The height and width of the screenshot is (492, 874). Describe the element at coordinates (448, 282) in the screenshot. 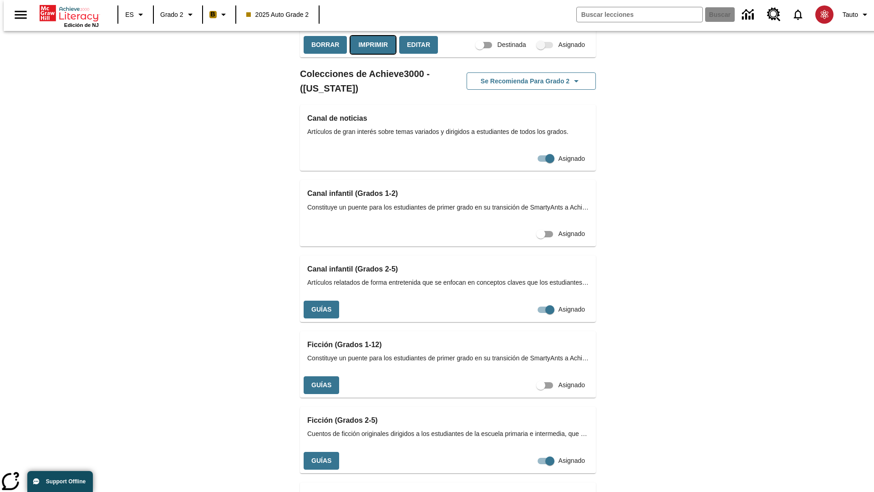

I see `span: Artículos relatados de forma entretenida que se enfocan en conceptos claves que los estudiantes a...` at that location.